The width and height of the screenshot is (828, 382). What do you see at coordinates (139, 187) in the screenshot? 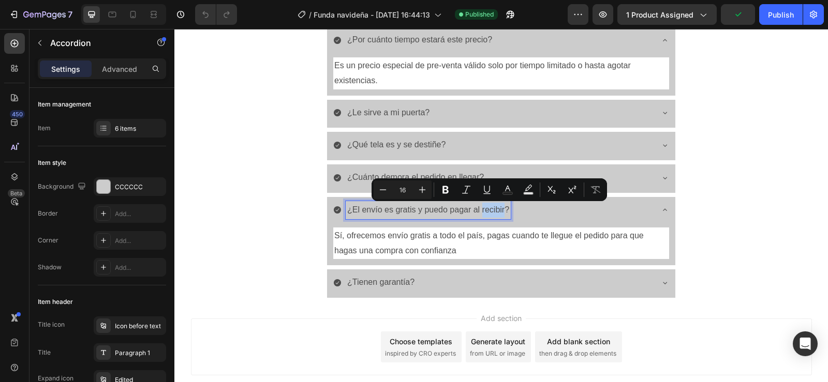
I see `div: CCCCCC` at bounding box center [139, 187].